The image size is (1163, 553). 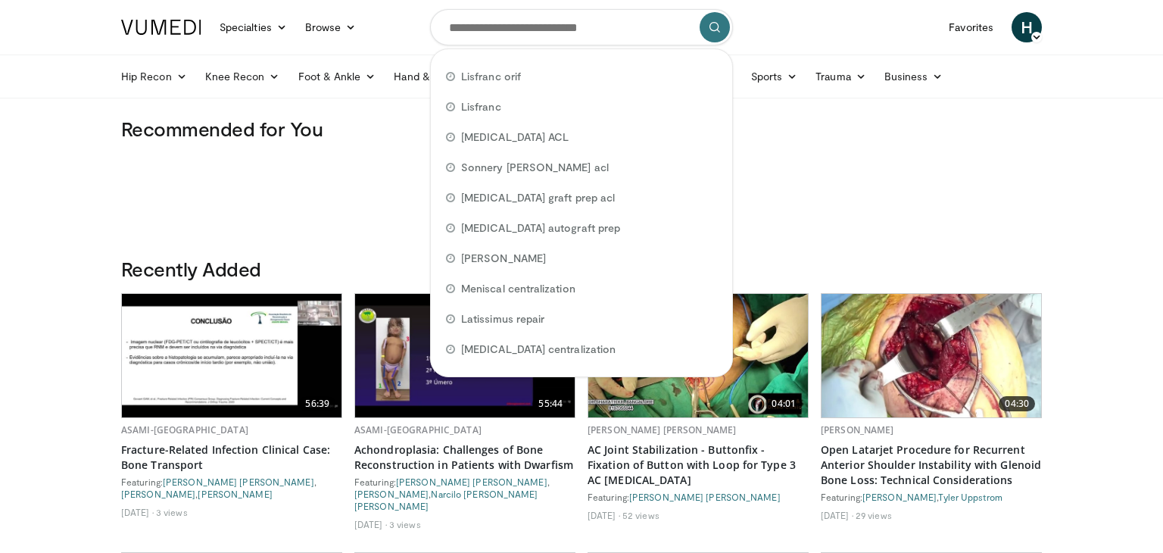 I want to click on img: VuMedi Logo, so click(x=161, y=27).